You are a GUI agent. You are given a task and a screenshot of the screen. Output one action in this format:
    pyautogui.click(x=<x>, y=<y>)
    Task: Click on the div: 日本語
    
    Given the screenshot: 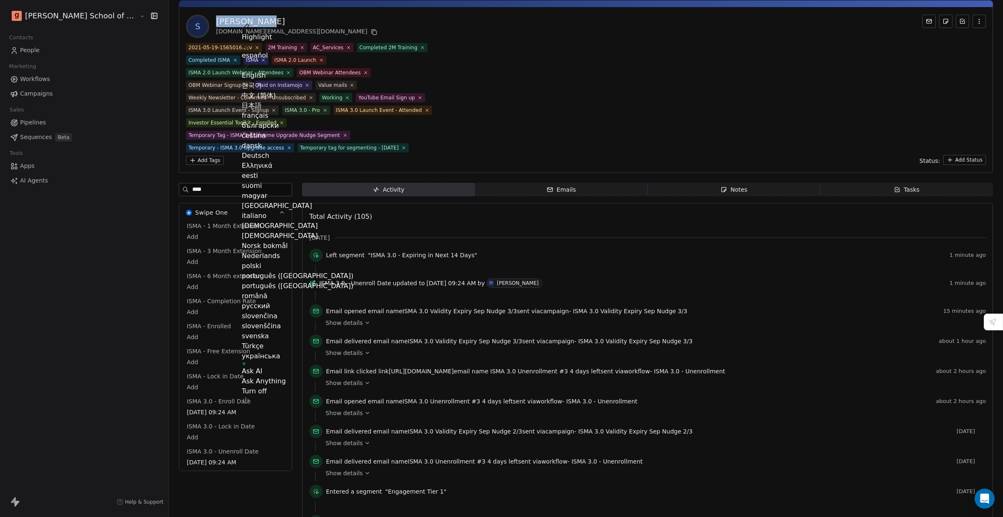 What is the action you would take?
    pyautogui.click(x=297, y=106)
    